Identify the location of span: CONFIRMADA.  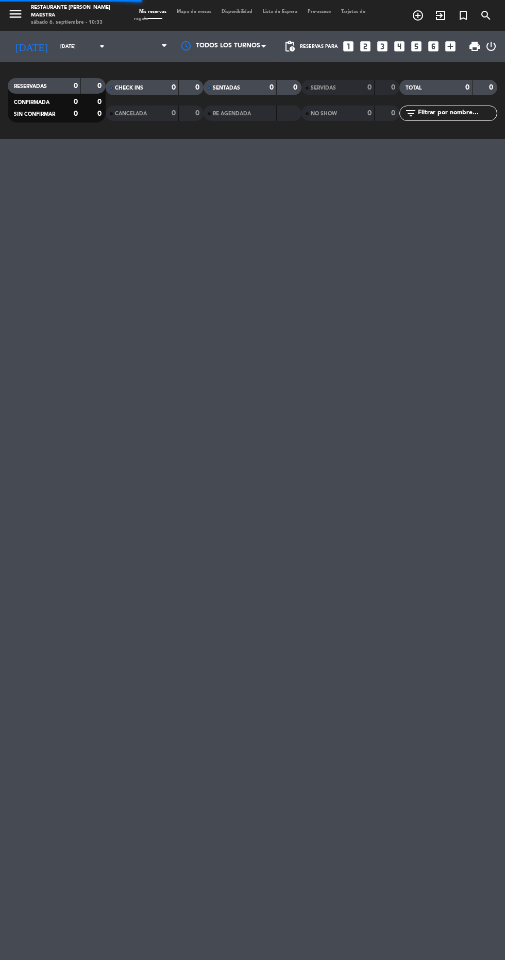
(31, 102).